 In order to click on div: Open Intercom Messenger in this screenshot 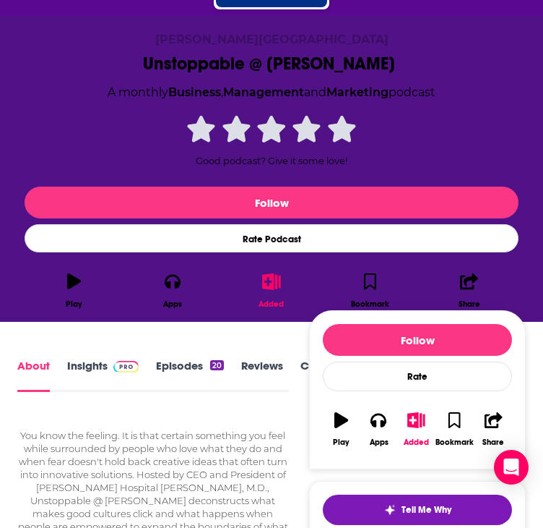, I will do `click(512, 467)`.